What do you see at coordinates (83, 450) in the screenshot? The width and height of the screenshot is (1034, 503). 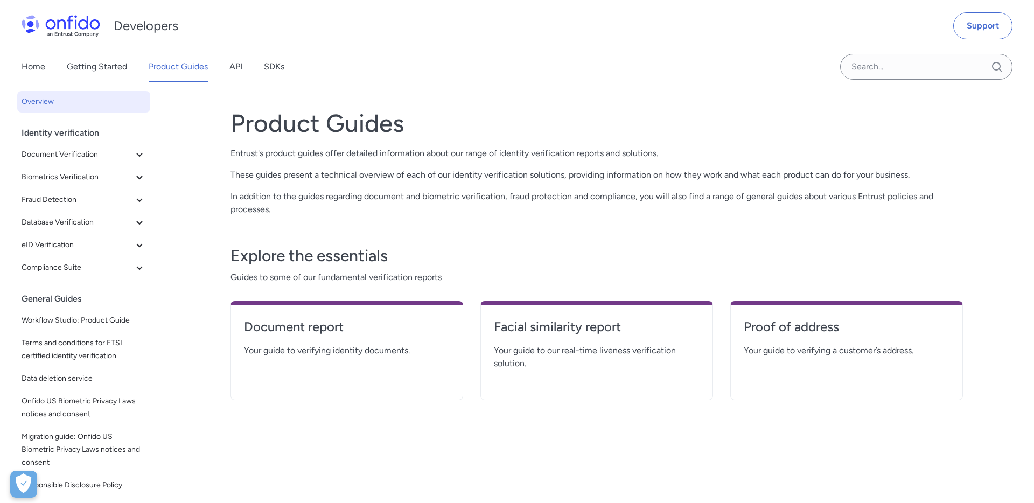 I see `a: Migration guide: Onfido US Biometric Privacy Laws notices and consent` at bounding box center [83, 450].